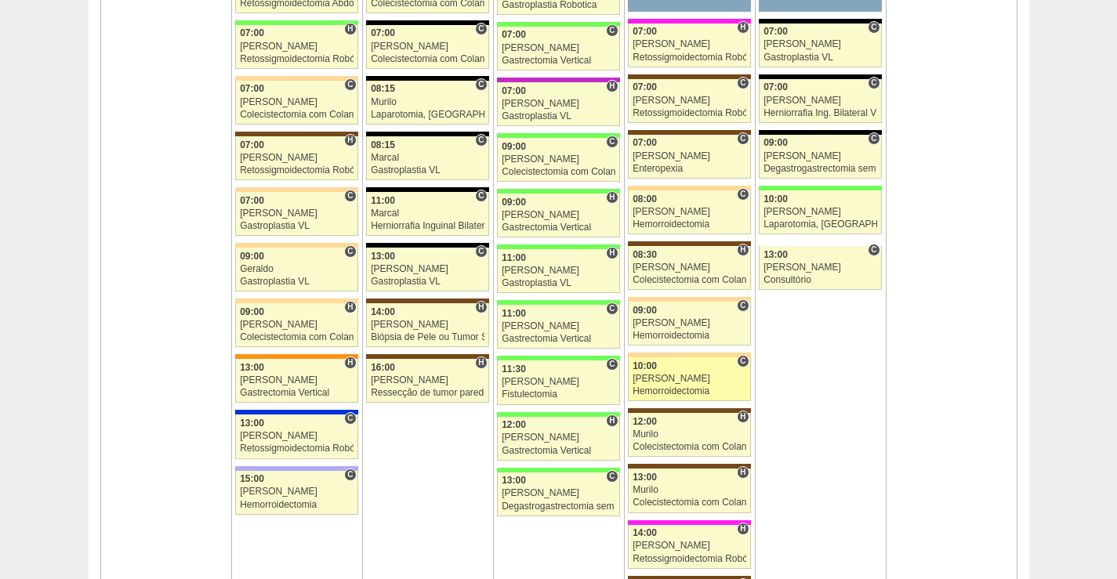  I want to click on div: Geraldo, so click(296, 269).